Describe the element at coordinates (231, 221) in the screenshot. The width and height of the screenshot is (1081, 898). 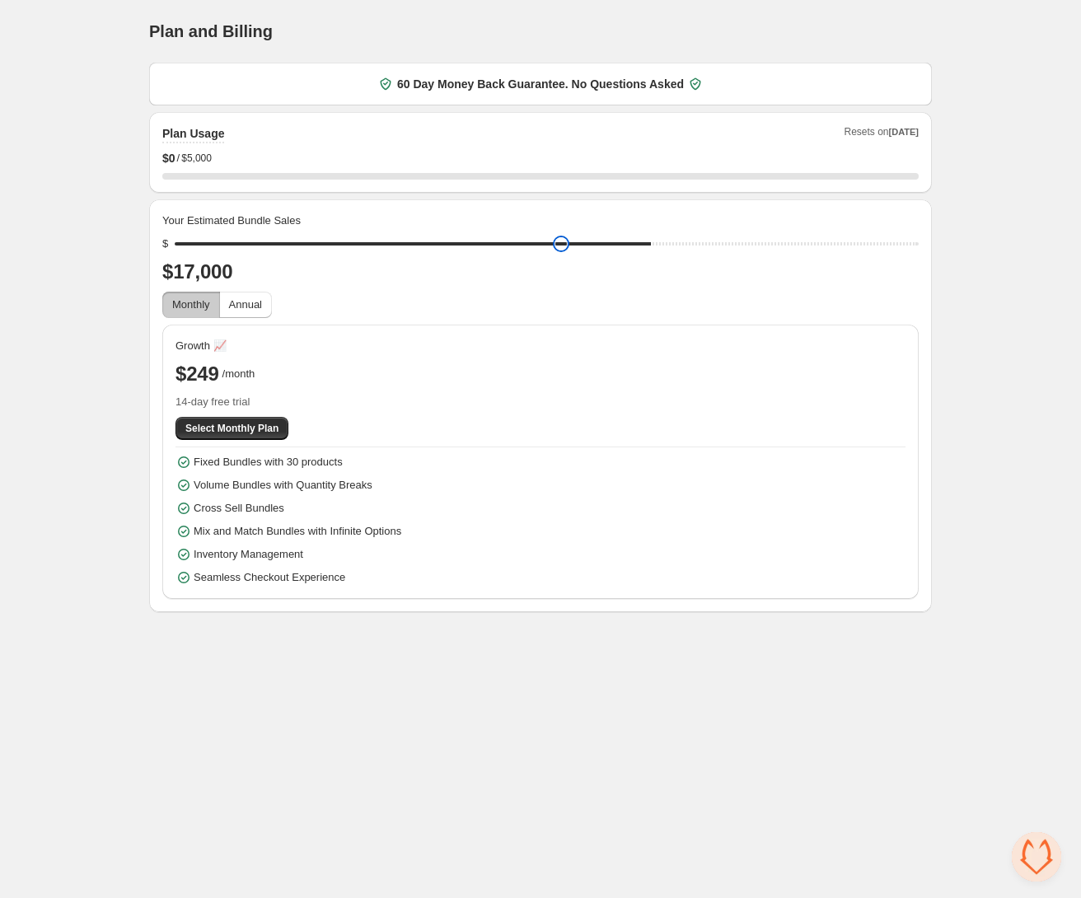
I see `span: Your Estimated Bundle Sales` at that location.